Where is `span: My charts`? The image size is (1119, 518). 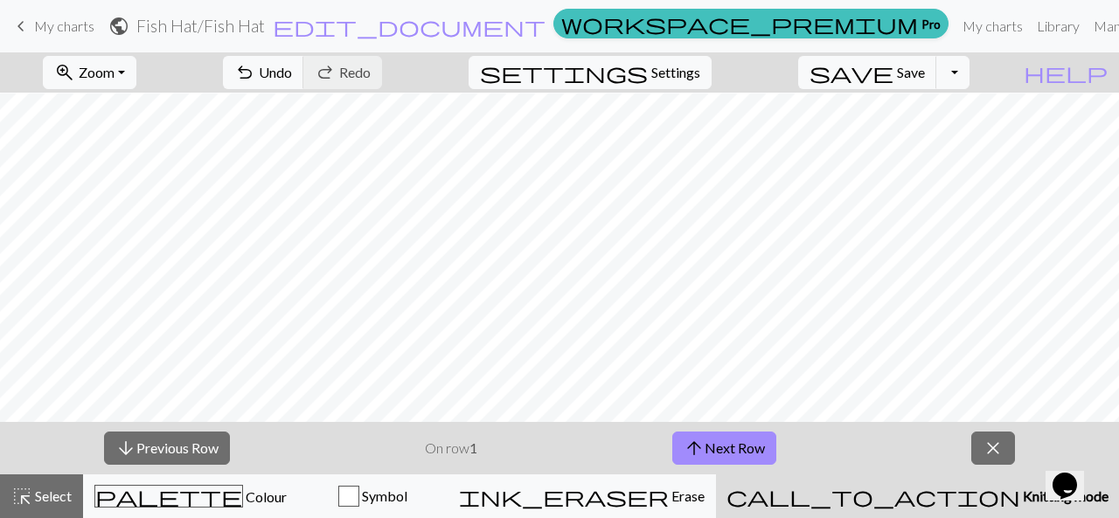 span: My charts is located at coordinates (64, 25).